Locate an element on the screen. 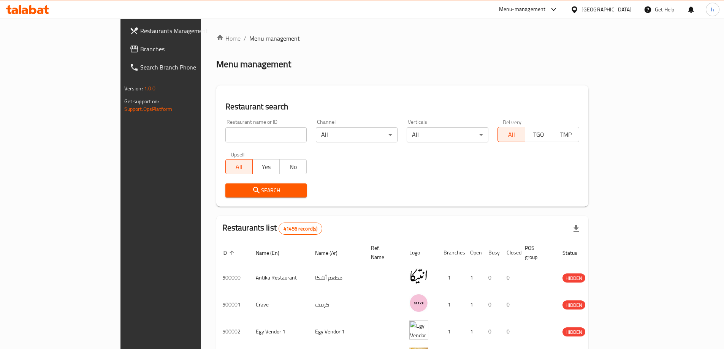 This screenshot has width=724, height=349. span: Status is located at coordinates (575, 253).